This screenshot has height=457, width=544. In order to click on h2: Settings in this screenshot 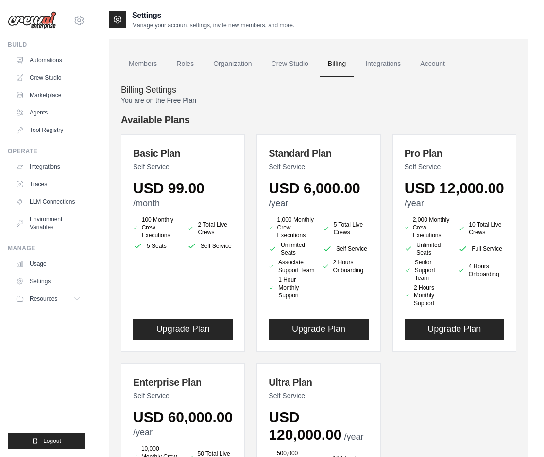, I will do `click(213, 16)`.